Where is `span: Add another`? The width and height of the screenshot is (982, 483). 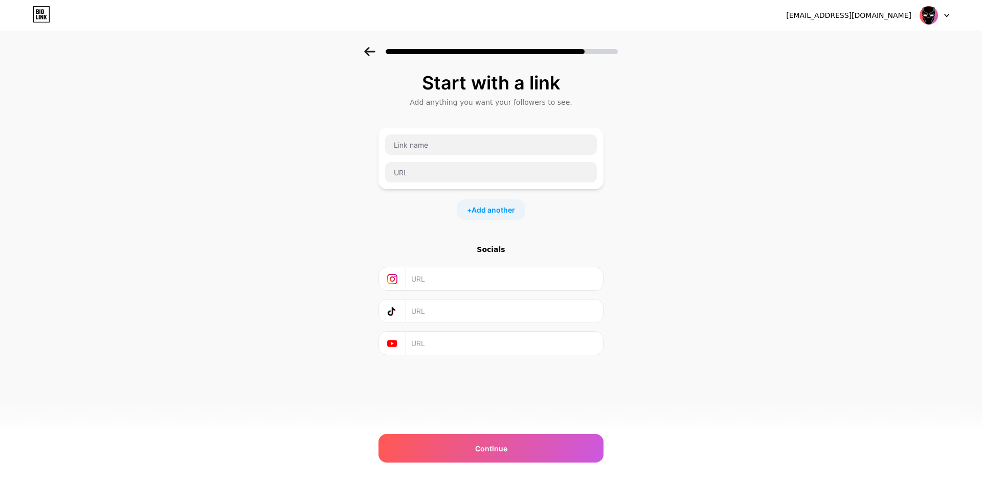
span: Add another is located at coordinates (493, 210).